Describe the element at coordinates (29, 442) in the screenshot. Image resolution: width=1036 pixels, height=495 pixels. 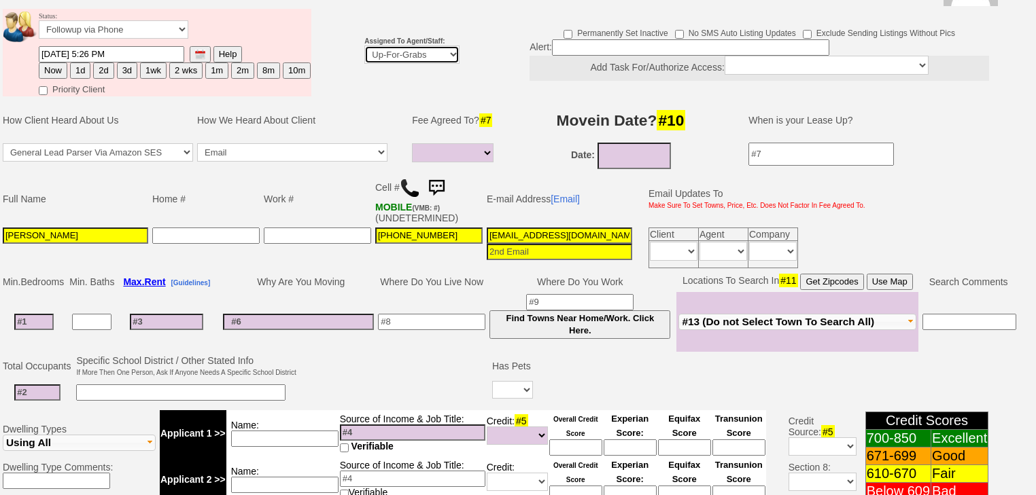
I see `span: Using All` at that location.